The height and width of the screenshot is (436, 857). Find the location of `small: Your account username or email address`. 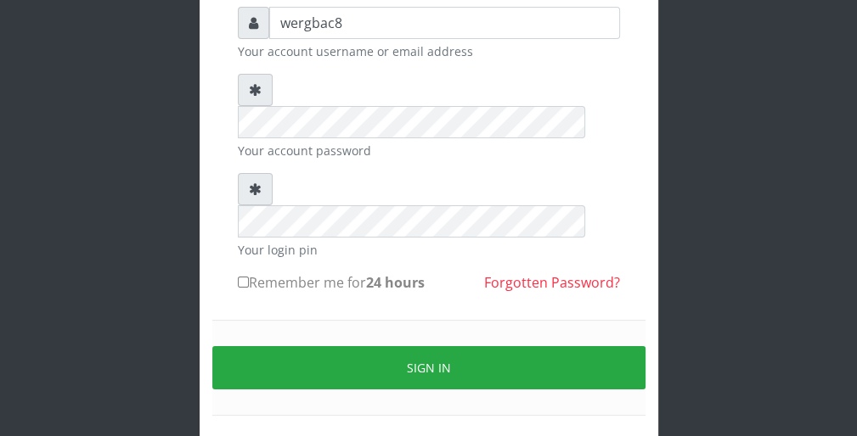

small: Your account username or email address is located at coordinates (429, 51).